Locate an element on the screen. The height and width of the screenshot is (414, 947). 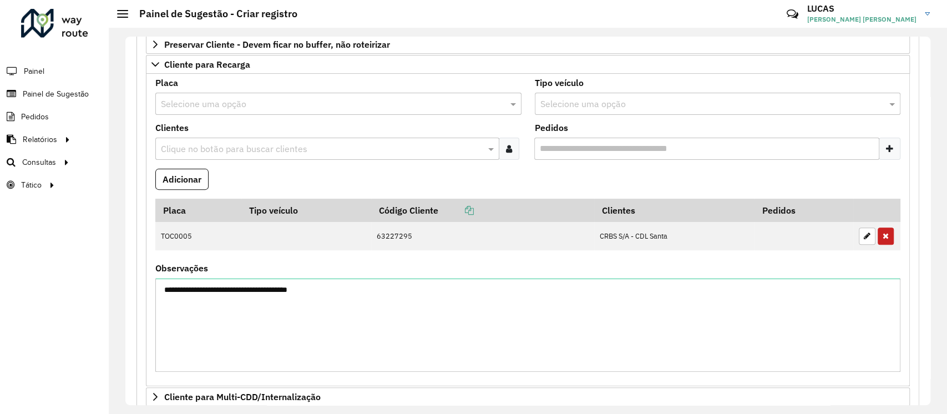
a: Contato Rápido is located at coordinates (792, 14).